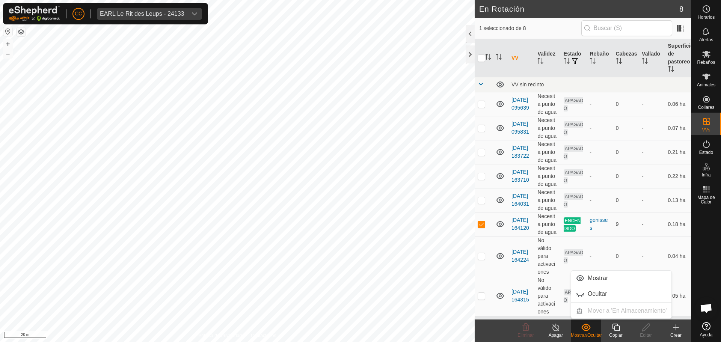 The image size is (721, 342). Describe the element at coordinates (706, 62) in the screenshot. I see `span: Rebaños` at that location.